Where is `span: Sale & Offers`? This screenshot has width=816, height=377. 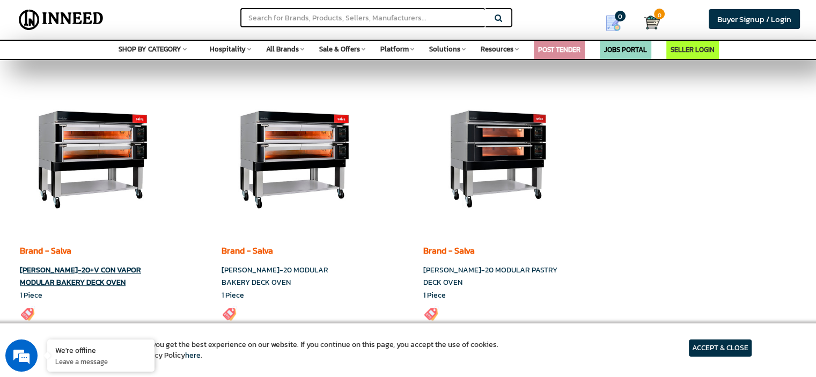
span: Sale & Offers is located at coordinates (340, 49).